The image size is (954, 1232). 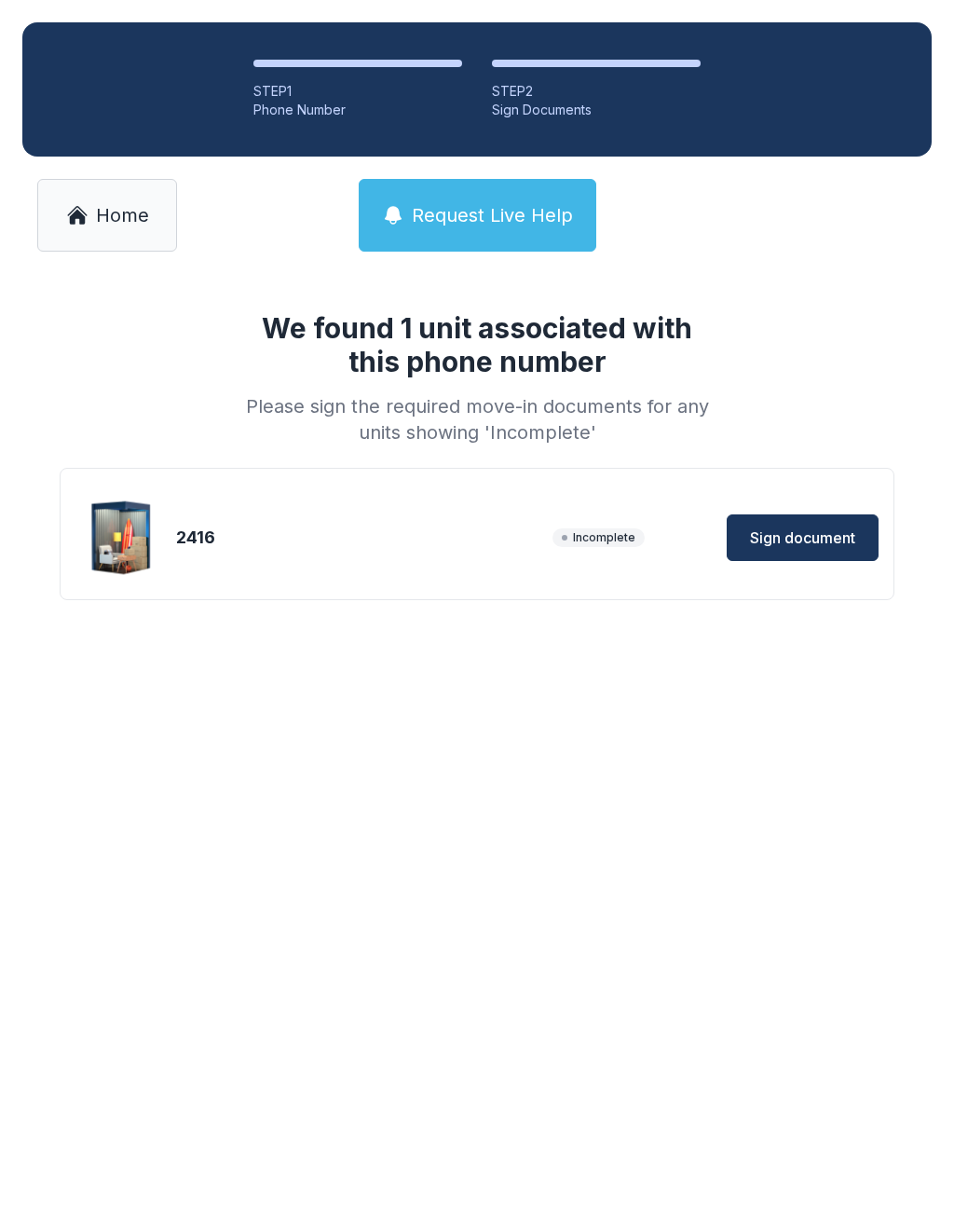 I want to click on span: Incomplete, so click(x=598, y=537).